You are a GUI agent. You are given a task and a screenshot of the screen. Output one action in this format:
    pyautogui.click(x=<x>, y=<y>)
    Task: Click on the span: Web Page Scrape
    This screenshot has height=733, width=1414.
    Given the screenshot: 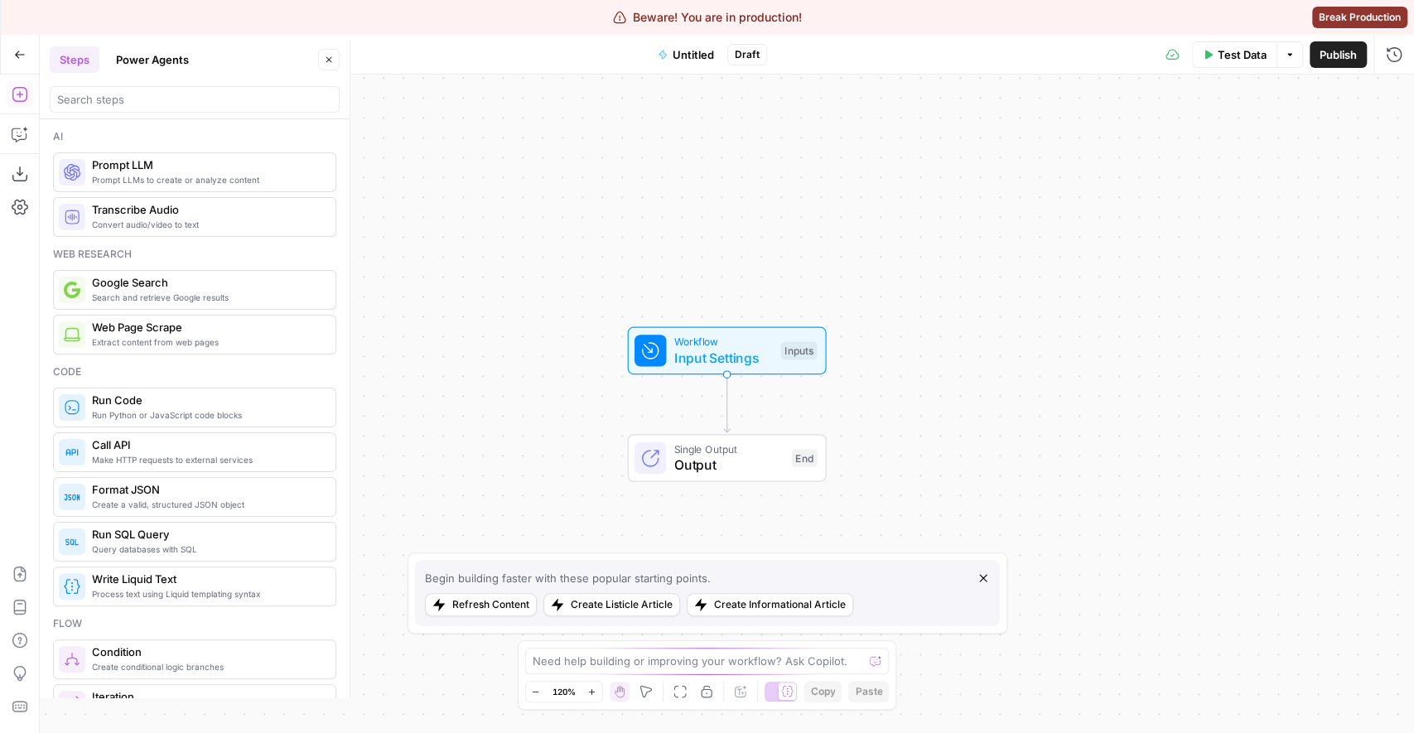 What is the action you would take?
    pyautogui.click(x=207, y=327)
    